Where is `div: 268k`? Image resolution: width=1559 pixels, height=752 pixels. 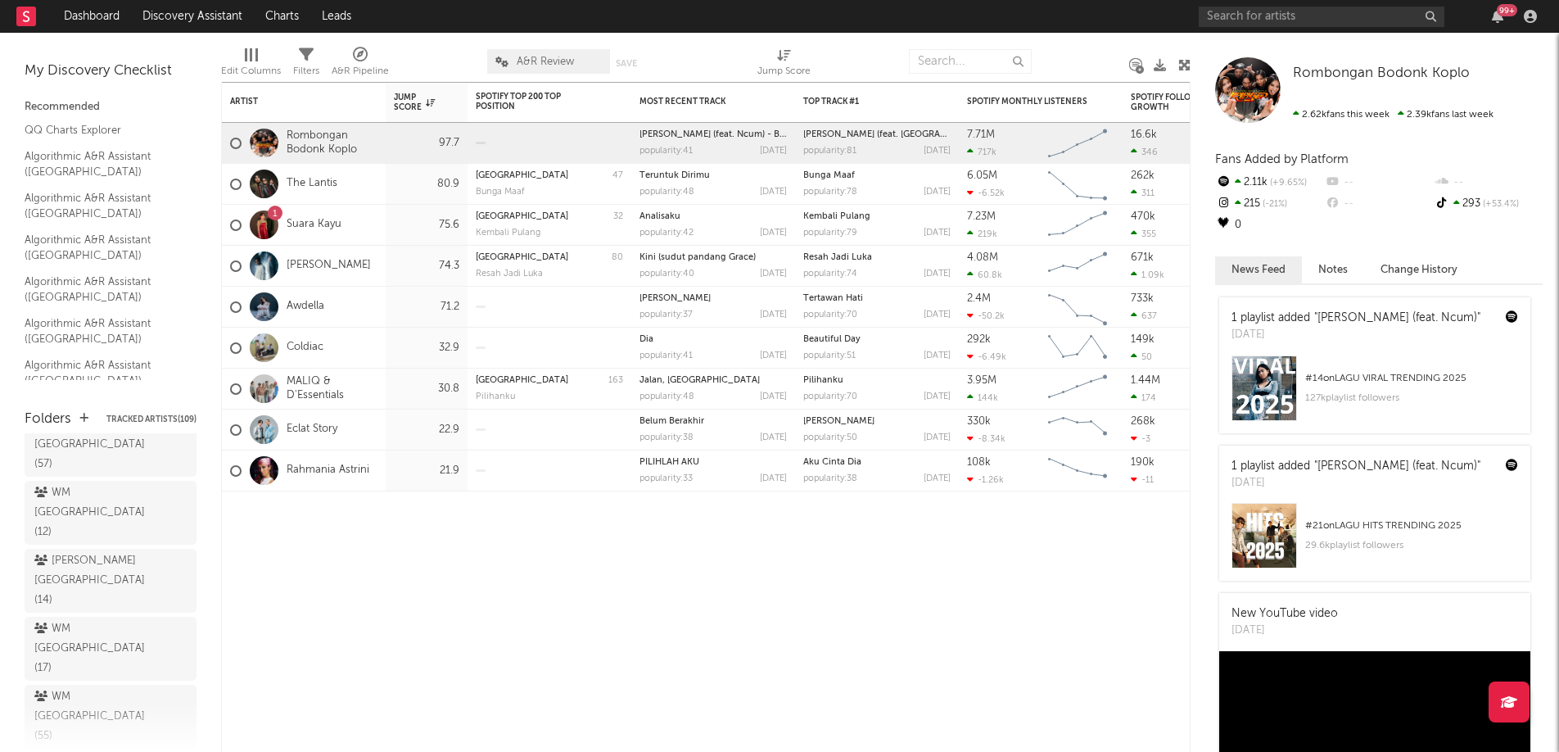
div: 268k is located at coordinates (1143, 421).